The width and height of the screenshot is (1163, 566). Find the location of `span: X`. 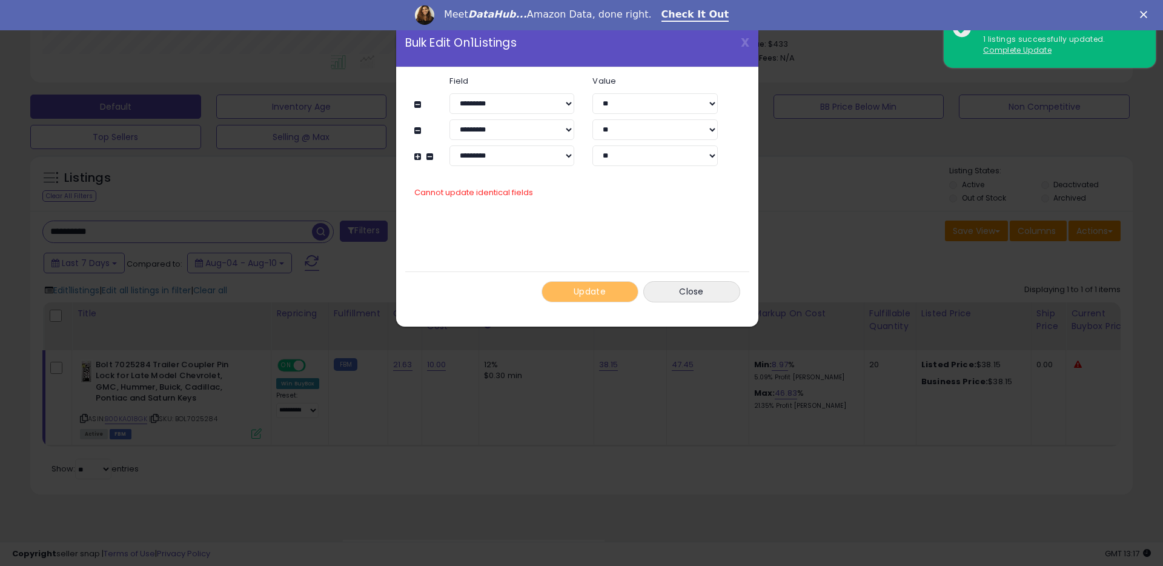

span: X is located at coordinates (745, 42).